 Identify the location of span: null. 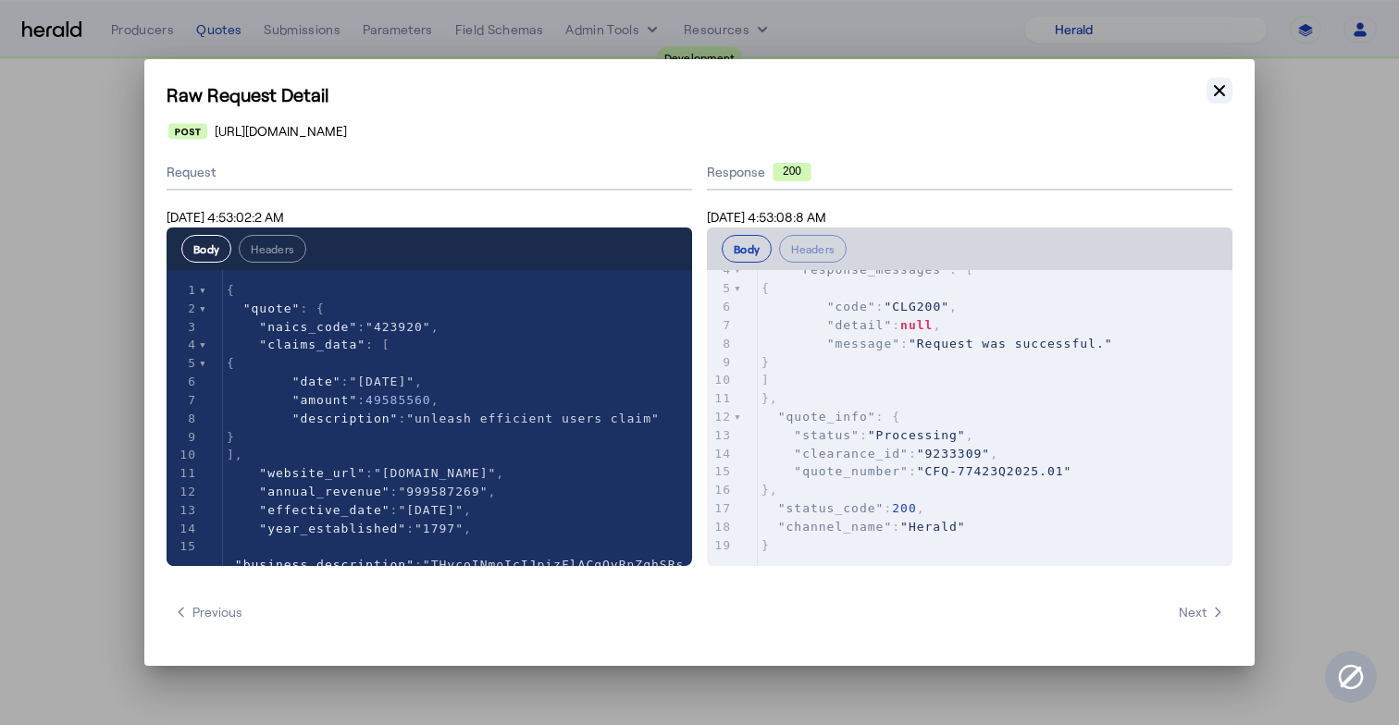
(916, 325).